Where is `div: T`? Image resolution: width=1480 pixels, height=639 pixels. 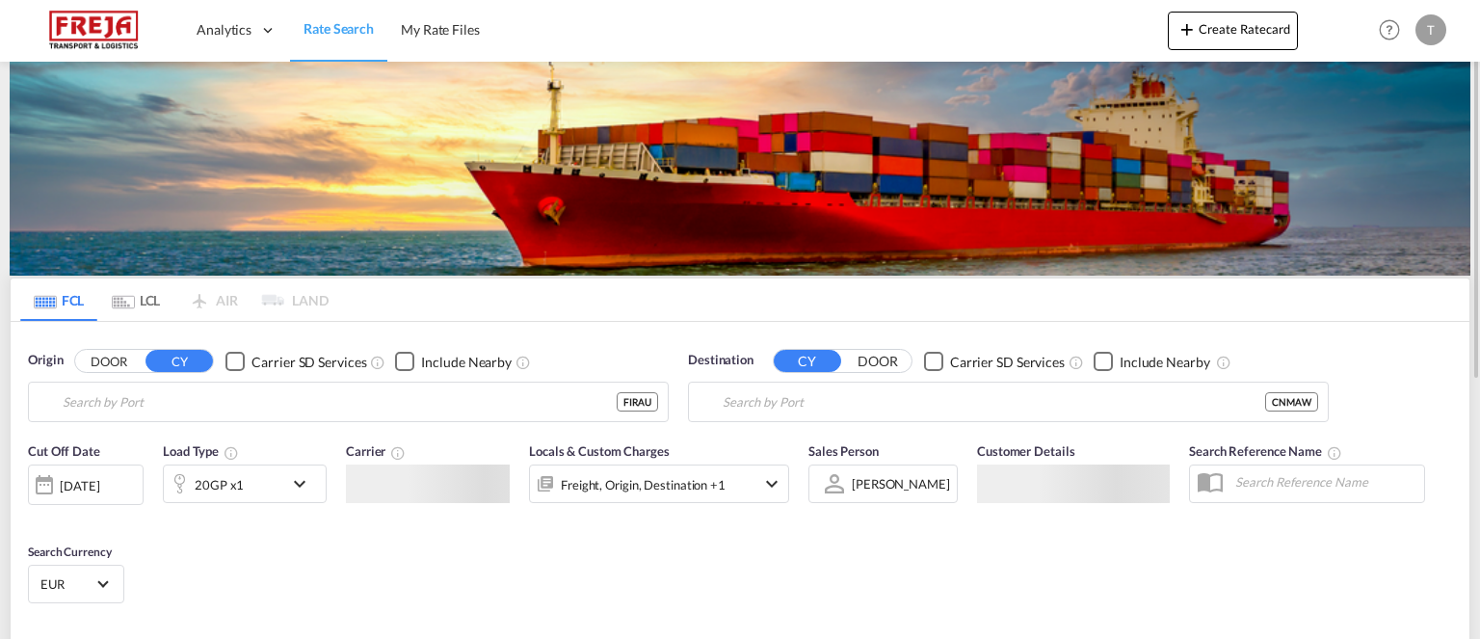
div: T is located at coordinates (1431, 30).